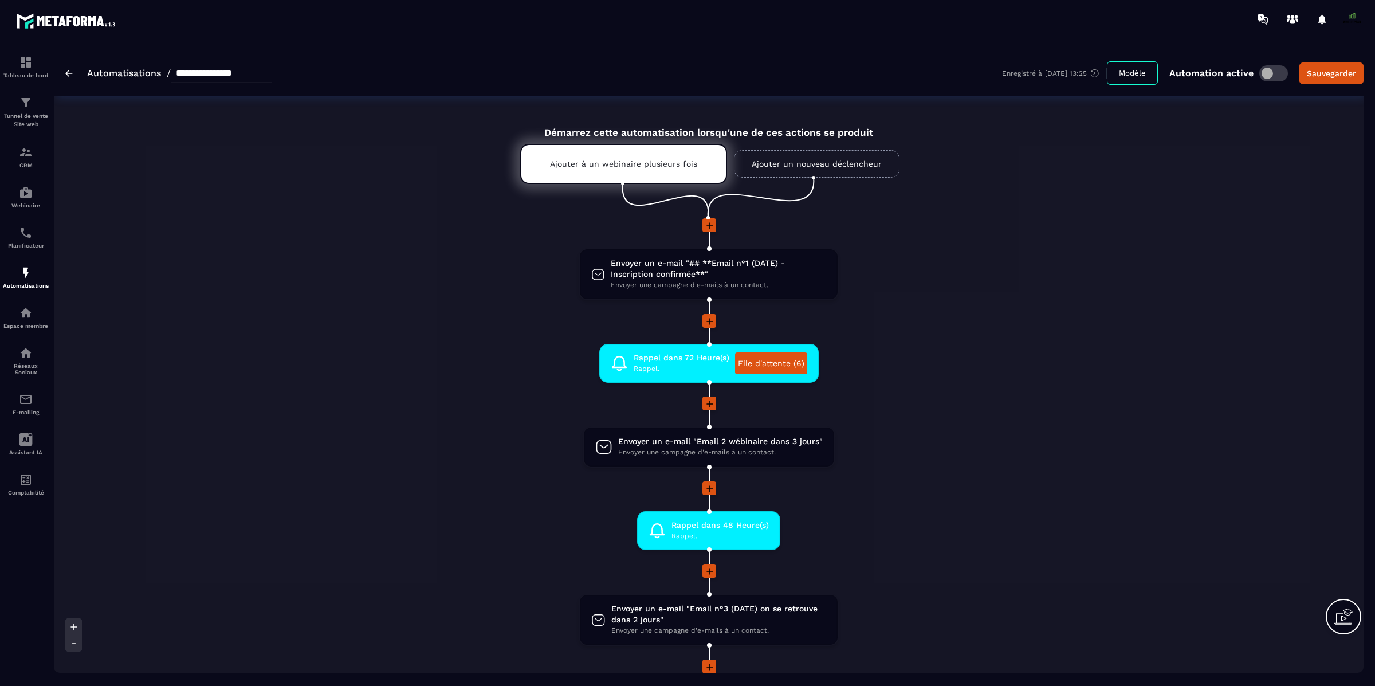 This screenshot has height=686, width=1375. Describe the element at coordinates (68, 21) in the screenshot. I see `img: logo` at that location.